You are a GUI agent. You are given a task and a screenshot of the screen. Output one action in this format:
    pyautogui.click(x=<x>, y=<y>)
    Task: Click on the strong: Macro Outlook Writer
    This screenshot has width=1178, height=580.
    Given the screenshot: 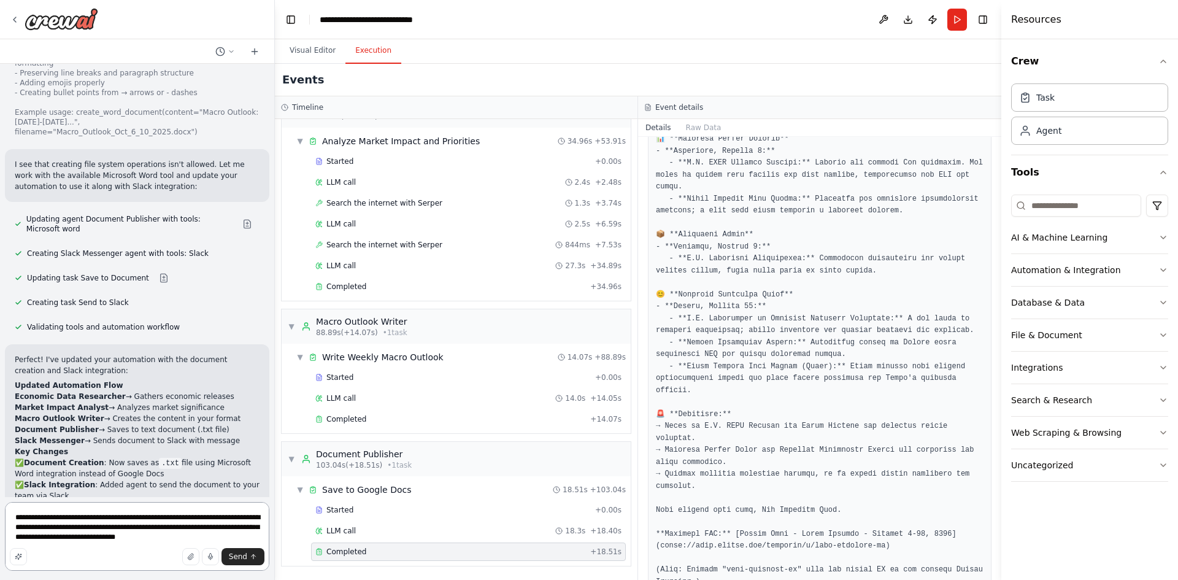 What is the action you would take?
    pyautogui.click(x=60, y=418)
    